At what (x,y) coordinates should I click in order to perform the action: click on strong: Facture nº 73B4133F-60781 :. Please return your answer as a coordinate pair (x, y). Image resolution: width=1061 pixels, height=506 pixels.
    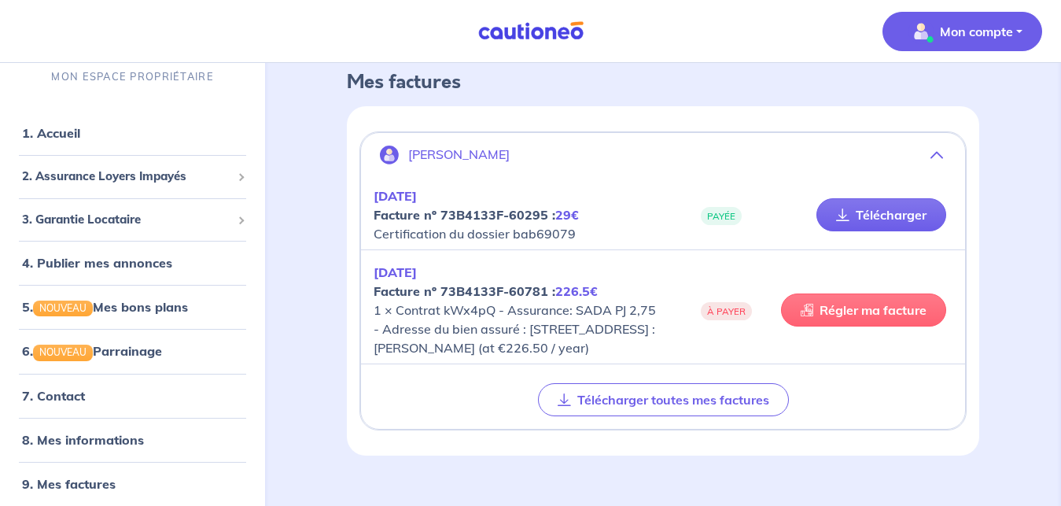
    Looking at the image, I should click on (485, 291).